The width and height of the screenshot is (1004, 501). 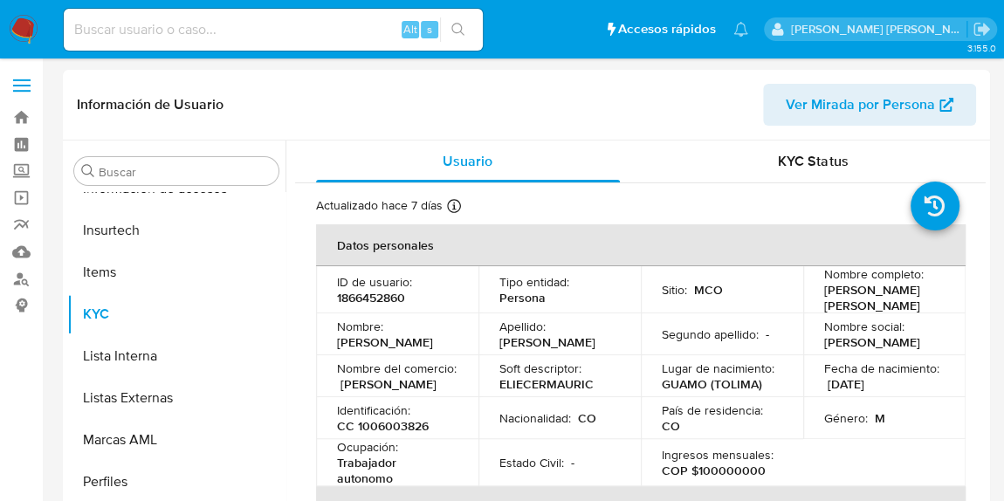 I want to click on button: search-icon, so click(x=457, y=30).